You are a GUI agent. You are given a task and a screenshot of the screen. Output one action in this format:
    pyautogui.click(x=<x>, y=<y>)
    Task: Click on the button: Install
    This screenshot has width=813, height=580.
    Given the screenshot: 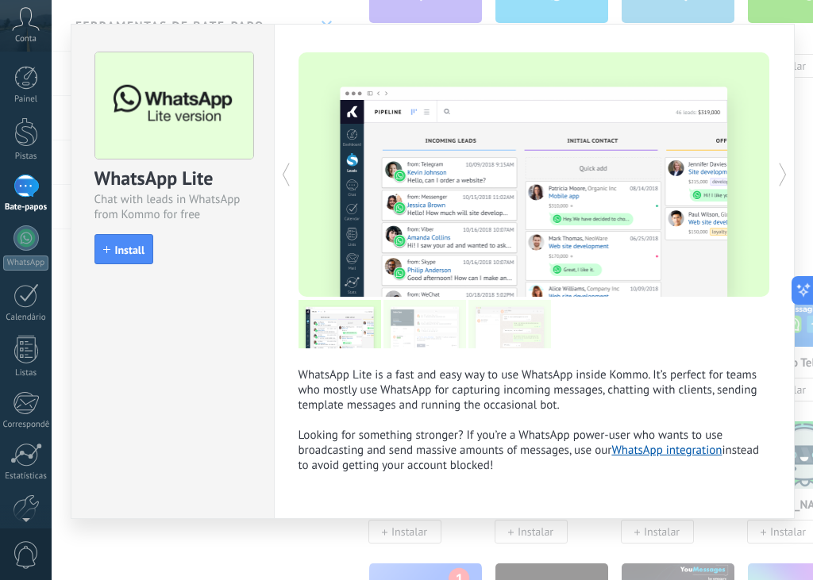 What is the action you would take?
    pyautogui.click(x=124, y=249)
    